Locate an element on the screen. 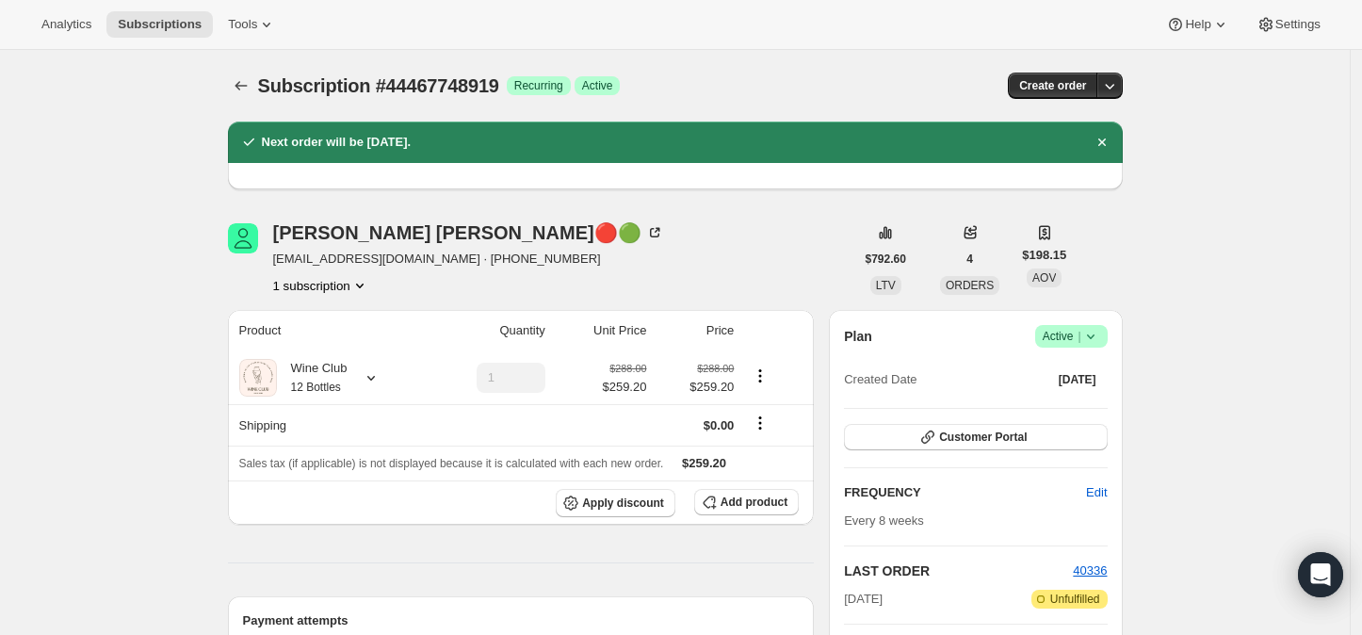 This screenshot has height=635, width=1362. h2: Plan is located at coordinates (858, 336).